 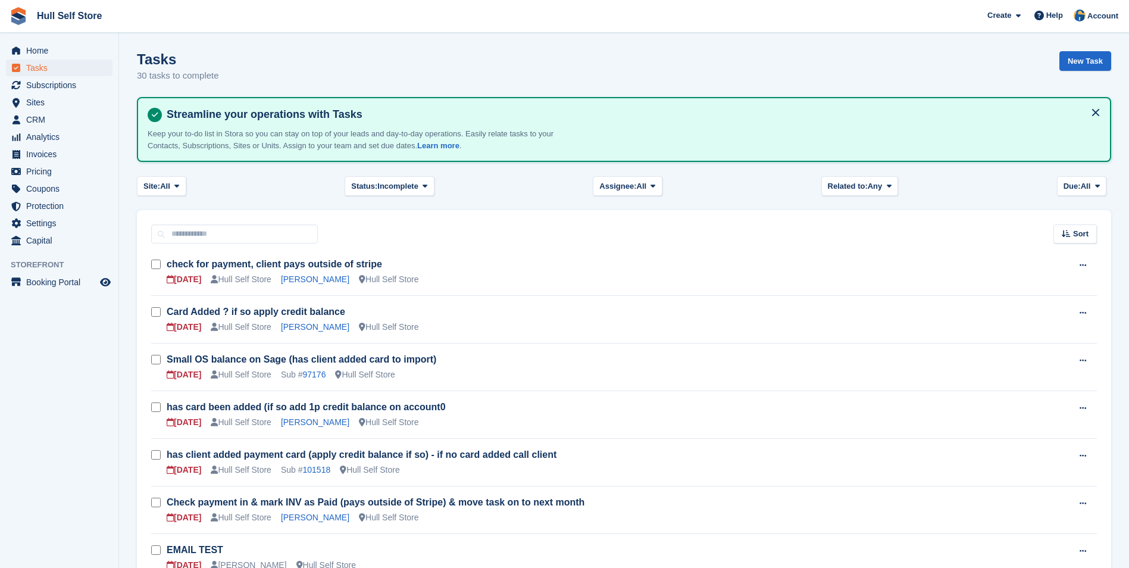 I want to click on span: Due:, so click(x=1072, y=186).